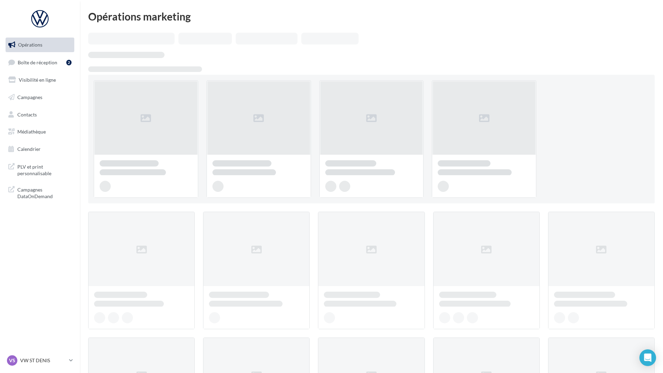  Describe the element at coordinates (40, 132) in the screenshot. I see `a: Médiathèque` at that location.